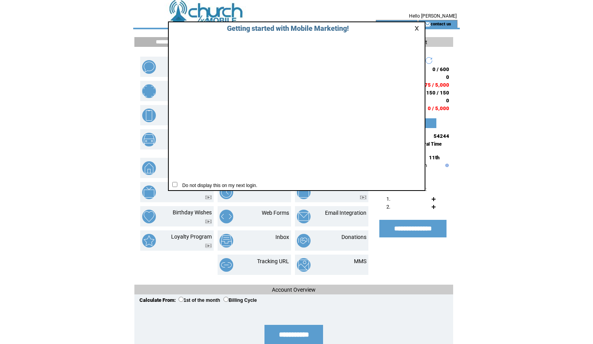  I want to click on img: loyalty-program.png, so click(149, 241).